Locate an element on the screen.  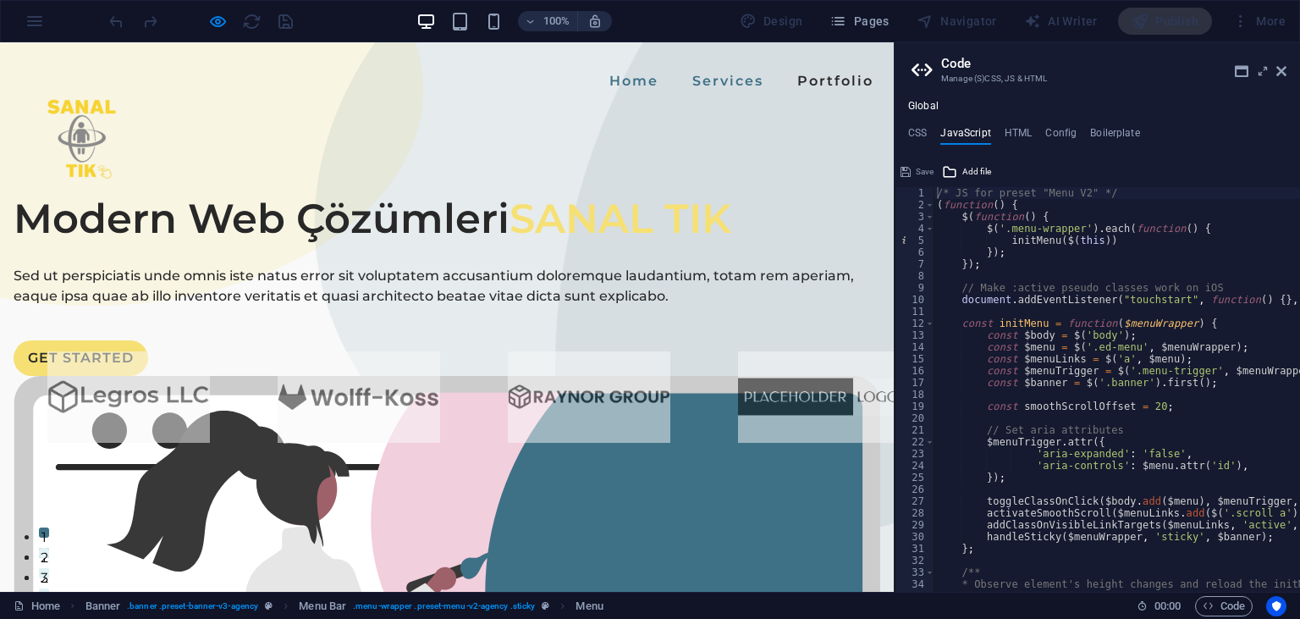
h1: Modern Web Çözümleri is located at coordinates (447, 176).